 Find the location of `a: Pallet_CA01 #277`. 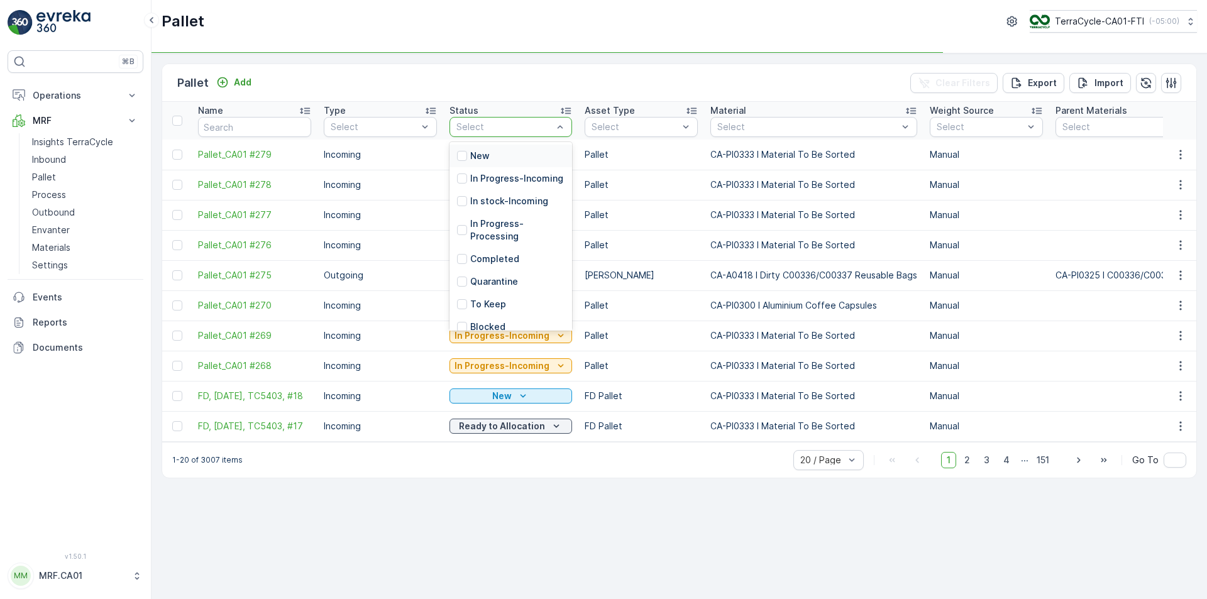

a: Pallet_CA01 #277 is located at coordinates (255, 215).